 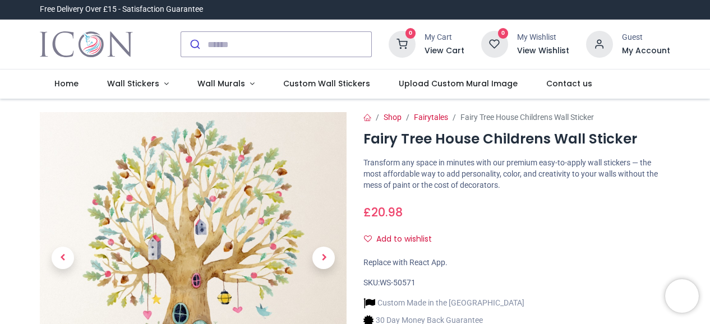 I want to click on button: Add to wishlistAdd to wishlist, so click(x=402, y=239).